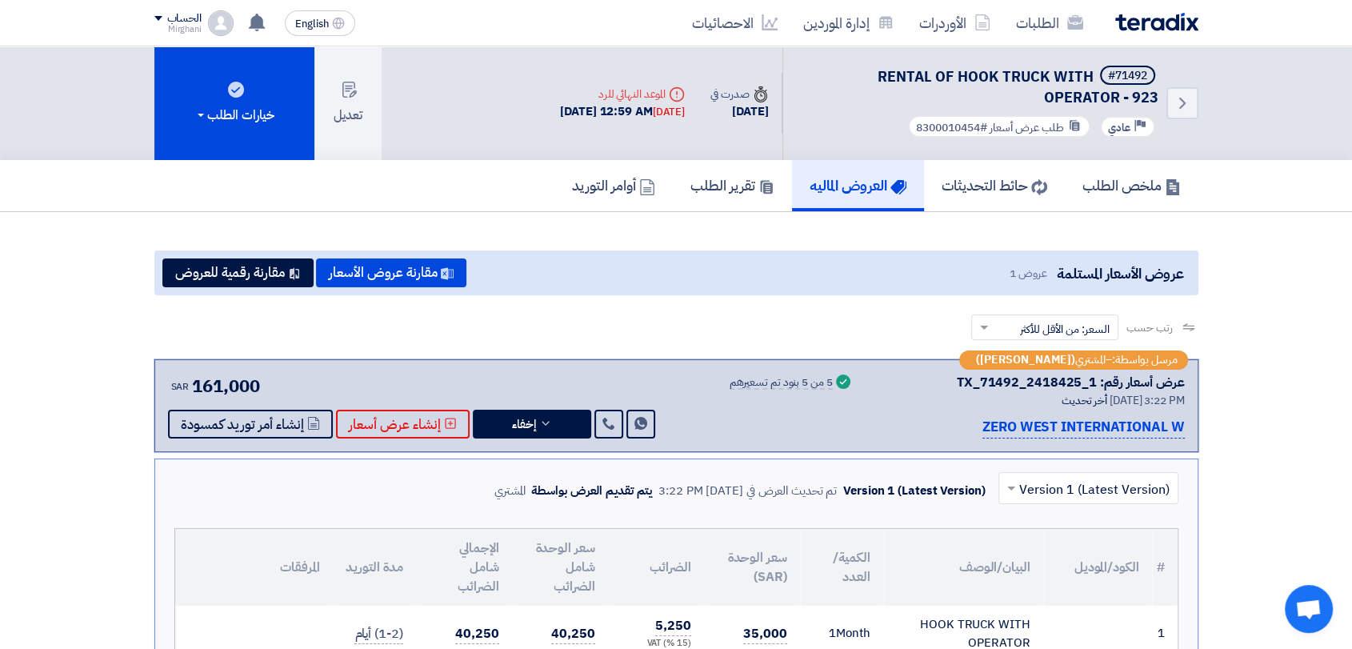 The width and height of the screenshot is (1352, 649). I want to click on a: الأوردرات, so click(955, 22).